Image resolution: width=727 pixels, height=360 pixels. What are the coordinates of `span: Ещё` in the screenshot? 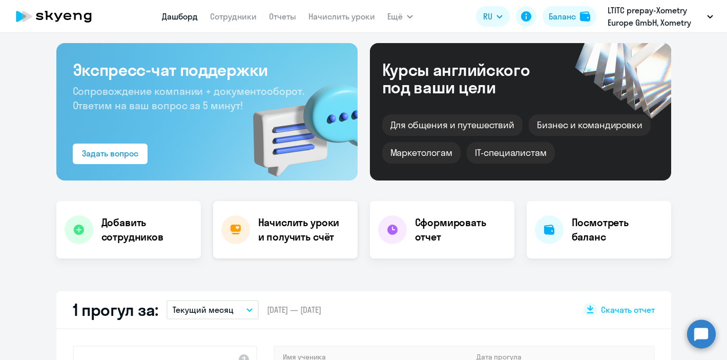 It's located at (395, 16).